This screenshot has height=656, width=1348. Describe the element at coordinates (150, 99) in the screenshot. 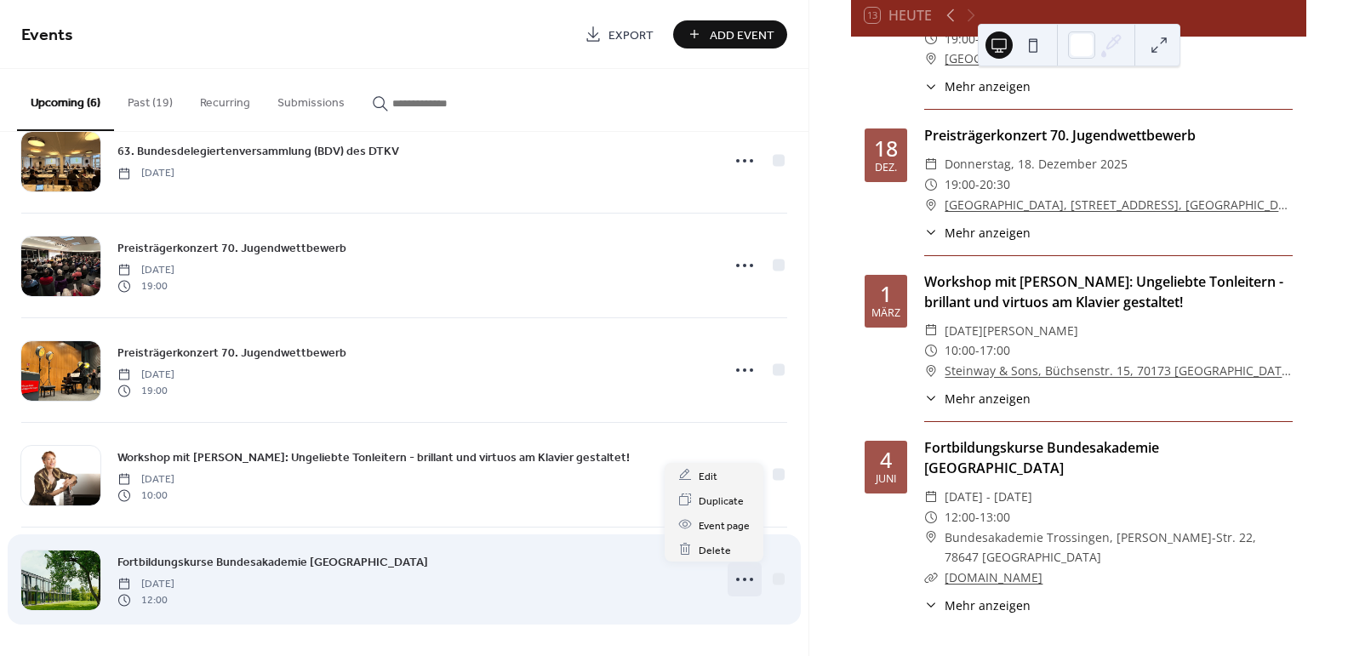

I see `button: Past (19)` at that location.